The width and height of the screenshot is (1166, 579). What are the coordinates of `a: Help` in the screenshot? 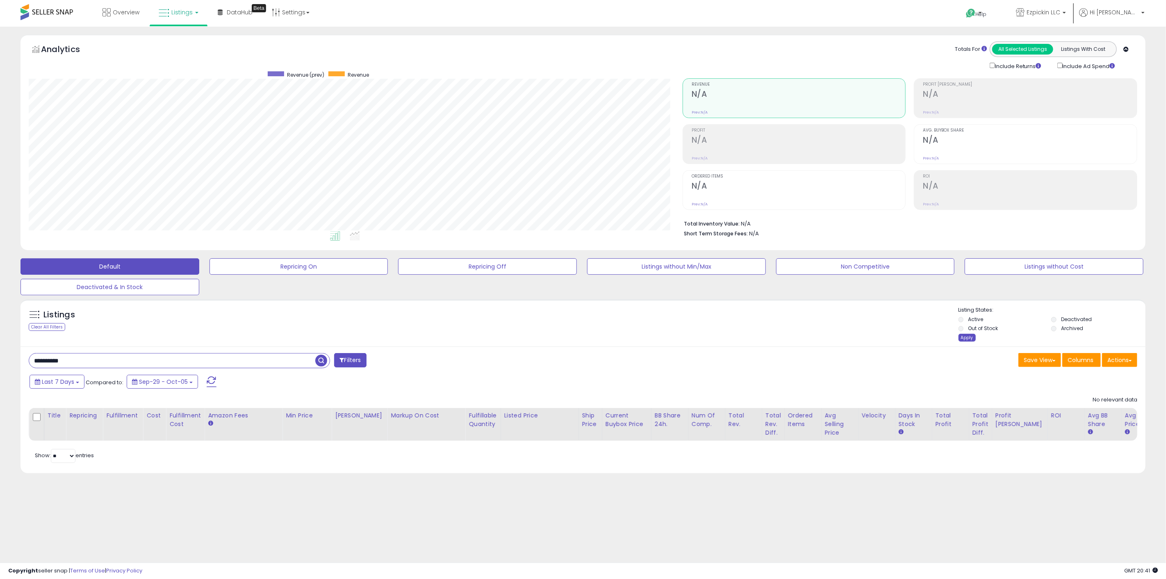 It's located at (981, 14).